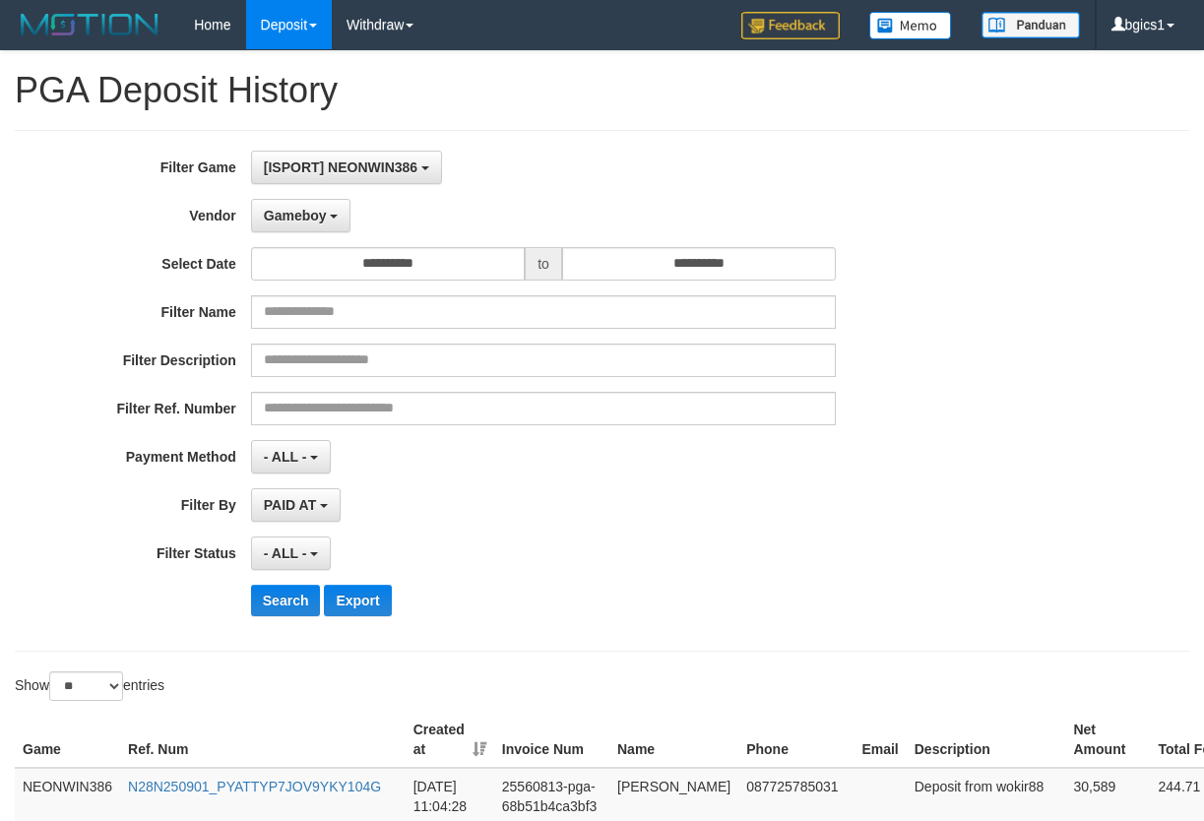 This screenshot has width=1204, height=821. Describe the element at coordinates (295, 505) in the screenshot. I see `button: PAID AT` at that location.